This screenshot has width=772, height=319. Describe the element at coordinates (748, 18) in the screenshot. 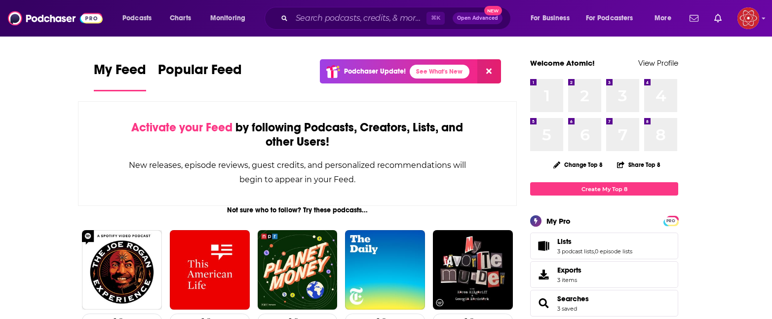

I see `img: User Profile` at that location.